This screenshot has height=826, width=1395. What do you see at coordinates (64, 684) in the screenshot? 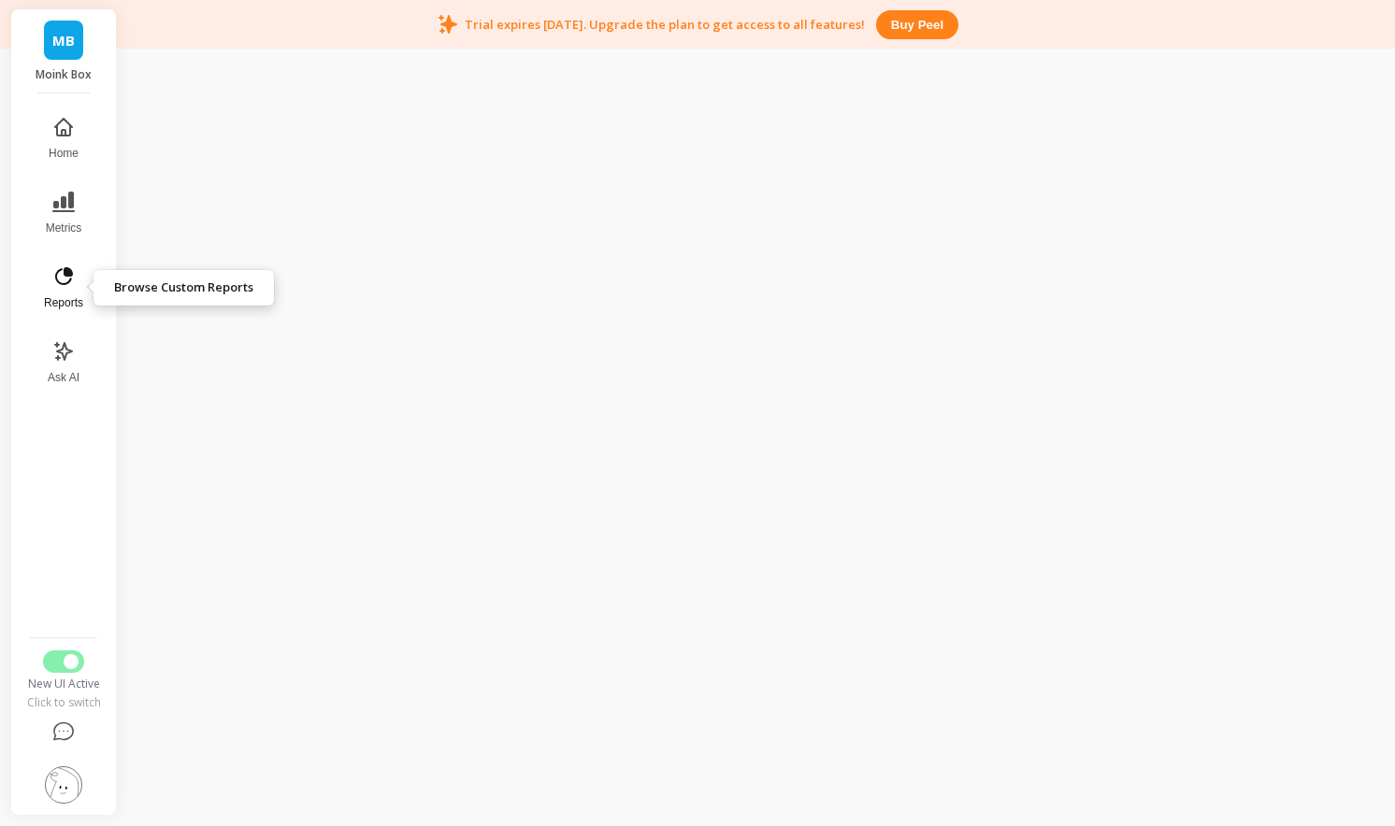
I see `div: New UI Active` at bounding box center [64, 684].